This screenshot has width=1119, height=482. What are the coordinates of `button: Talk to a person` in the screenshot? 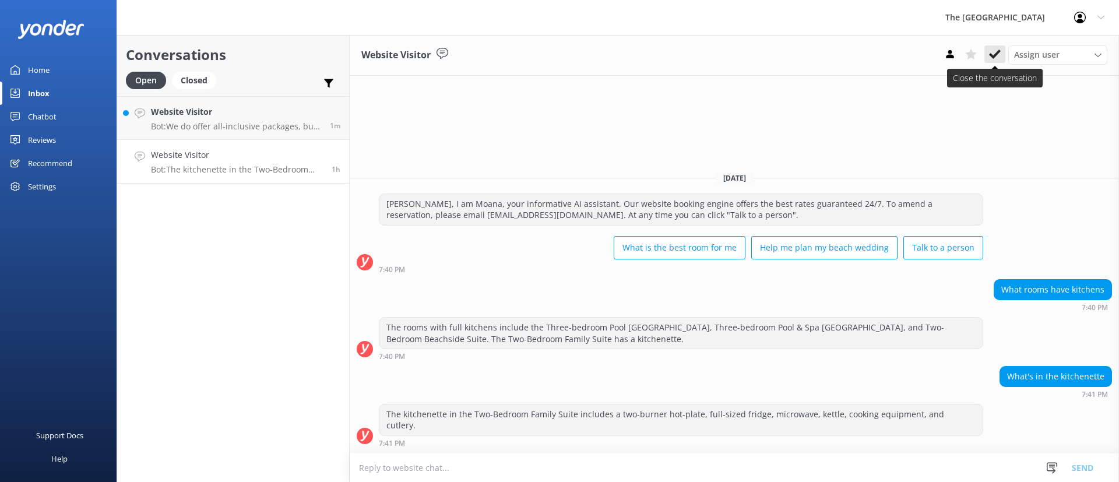 It's located at (943, 248).